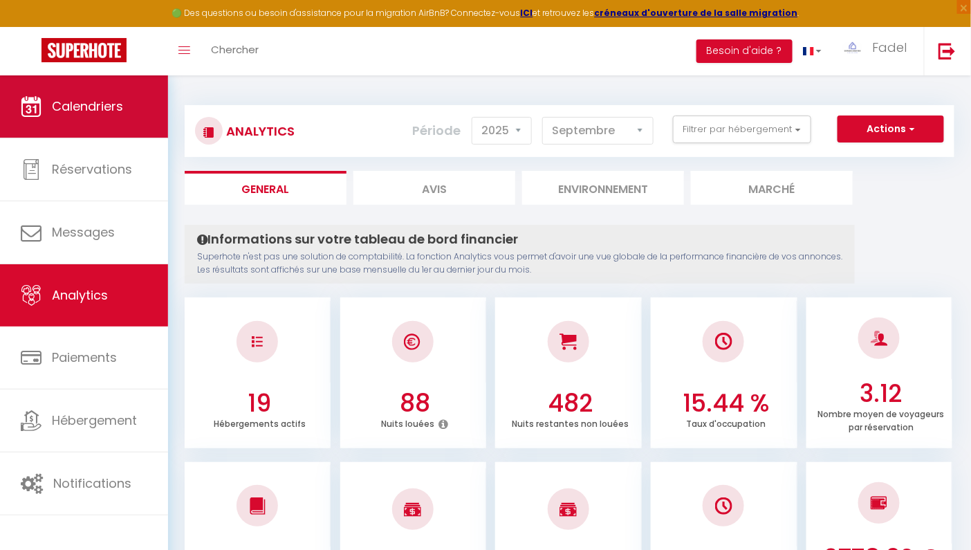 The image size is (971, 550). I want to click on span: Hébergement, so click(94, 420).